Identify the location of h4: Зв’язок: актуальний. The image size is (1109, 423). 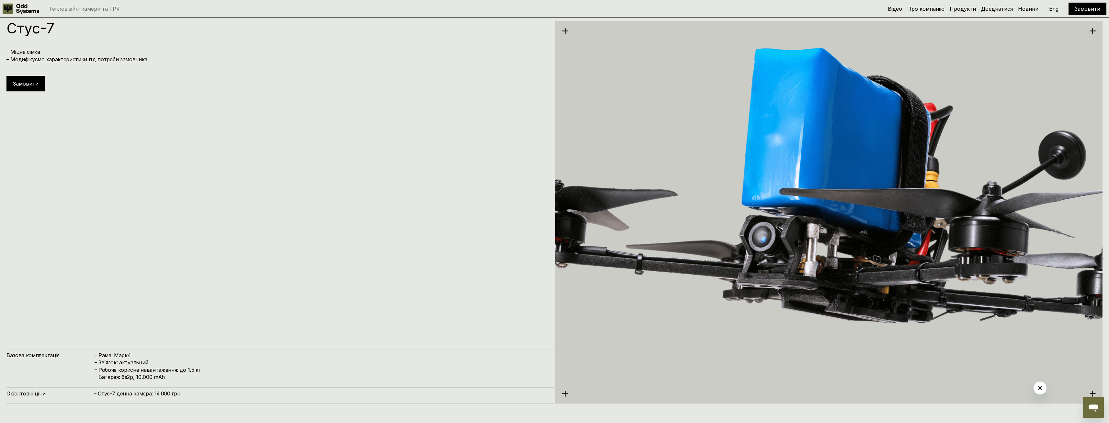
(323, 362).